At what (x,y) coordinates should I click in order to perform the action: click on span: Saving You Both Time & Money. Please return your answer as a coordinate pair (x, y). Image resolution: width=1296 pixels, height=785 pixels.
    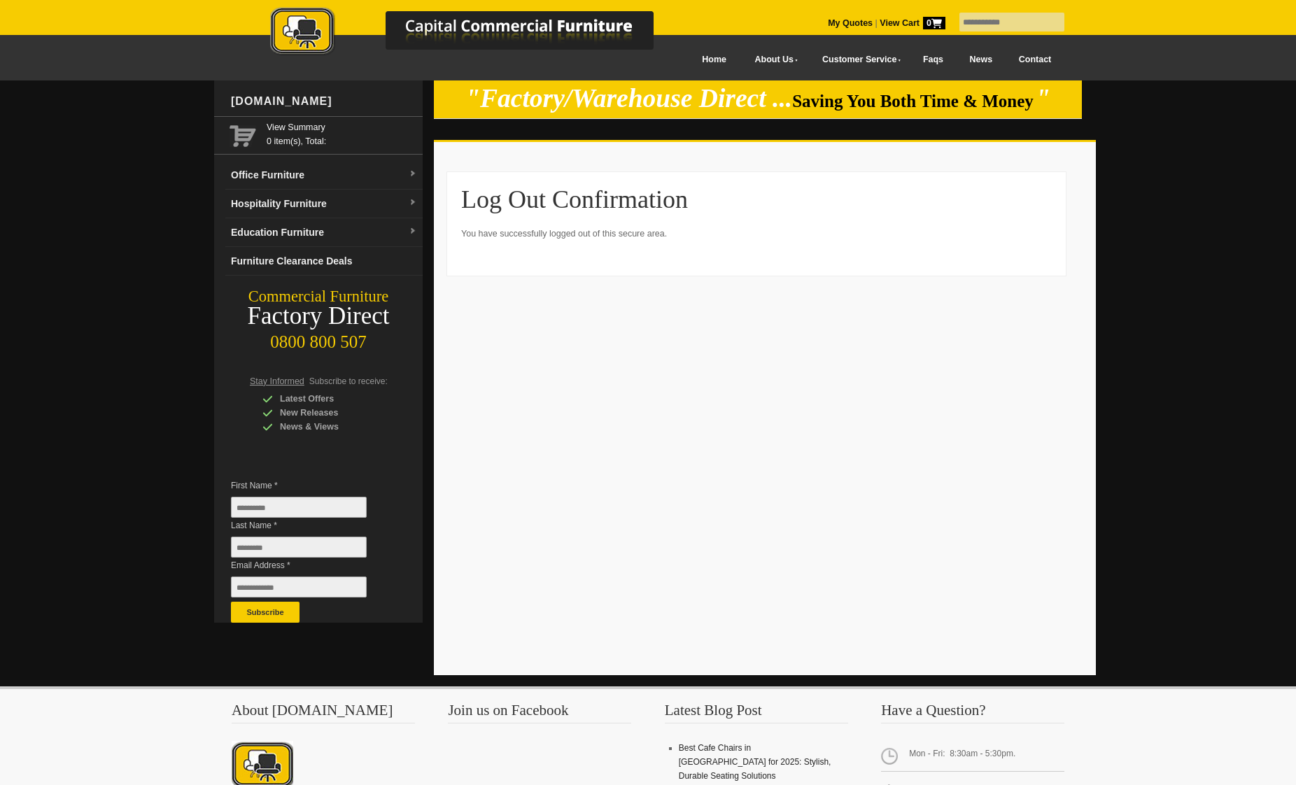
    Looking at the image, I should click on (912, 101).